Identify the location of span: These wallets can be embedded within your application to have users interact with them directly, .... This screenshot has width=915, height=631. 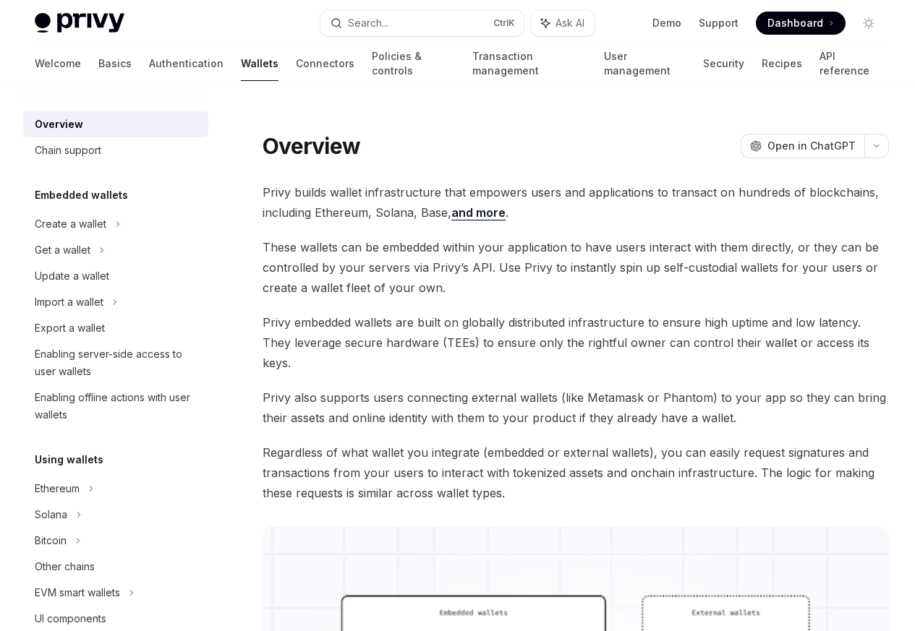
(576, 268).